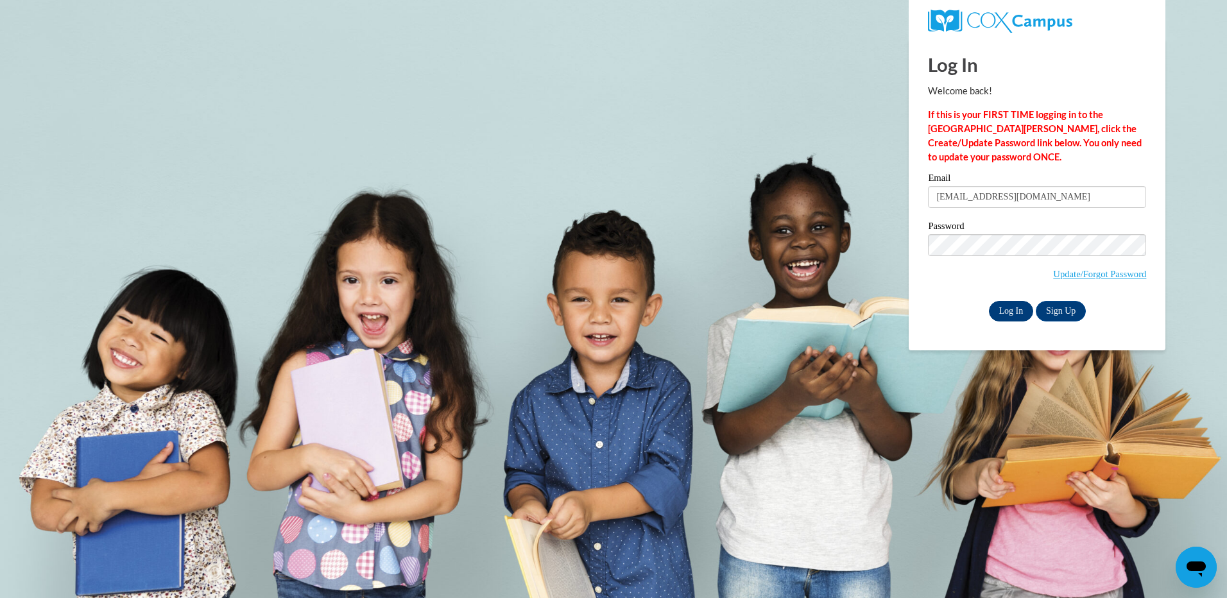 This screenshot has width=1227, height=598. What do you see at coordinates (1037, 180) in the screenshot?
I see `label: Email` at bounding box center [1037, 180].